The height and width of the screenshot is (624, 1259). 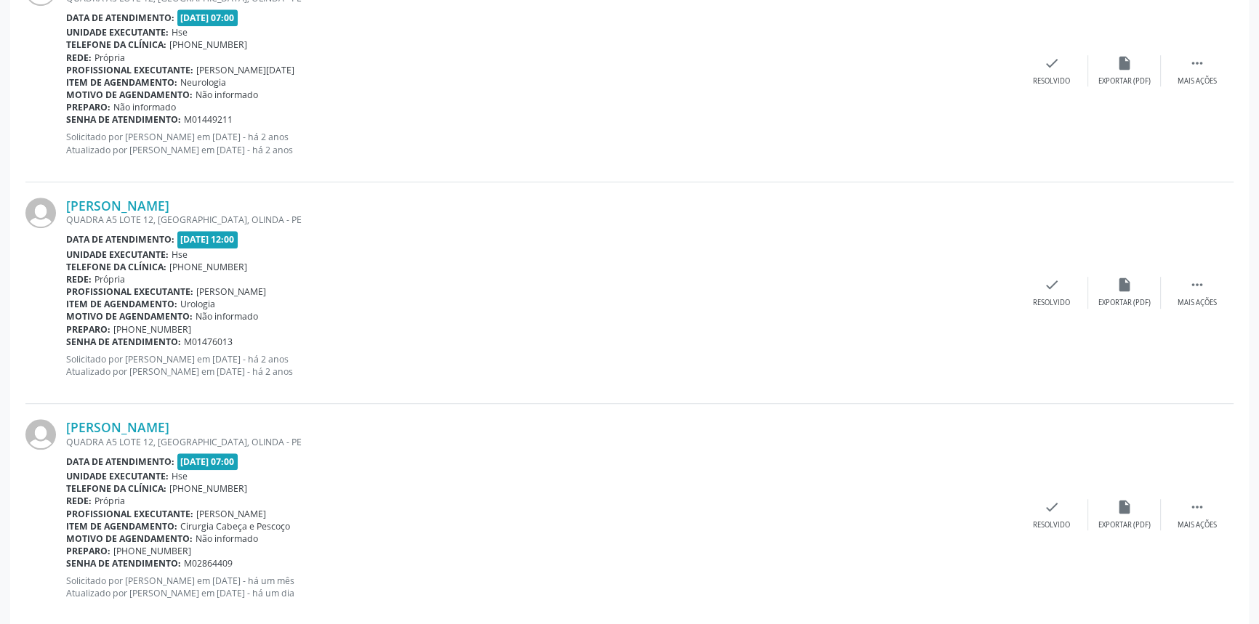 What do you see at coordinates (203, 82) in the screenshot?
I see `span: Neurologia` at bounding box center [203, 82].